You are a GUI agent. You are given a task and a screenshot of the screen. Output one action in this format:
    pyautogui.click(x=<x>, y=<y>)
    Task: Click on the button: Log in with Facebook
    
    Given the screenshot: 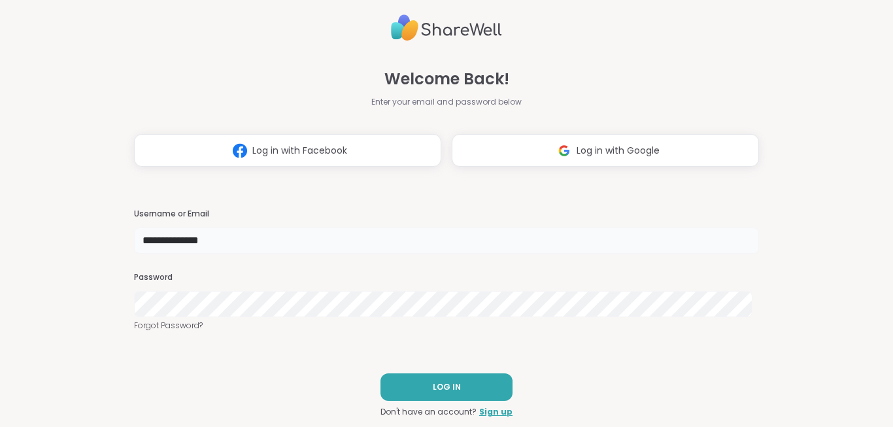 What is the action you would take?
    pyautogui.click(x=288, y=150)
    